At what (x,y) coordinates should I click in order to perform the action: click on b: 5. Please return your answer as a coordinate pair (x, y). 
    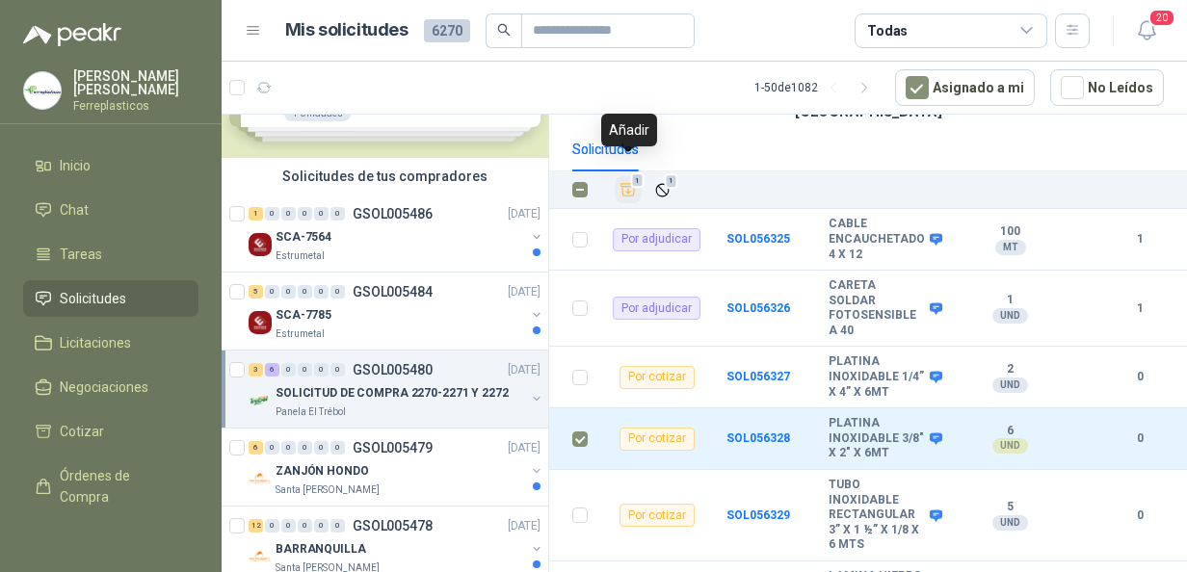
    Looking at the image, I should click on (1011, 508).